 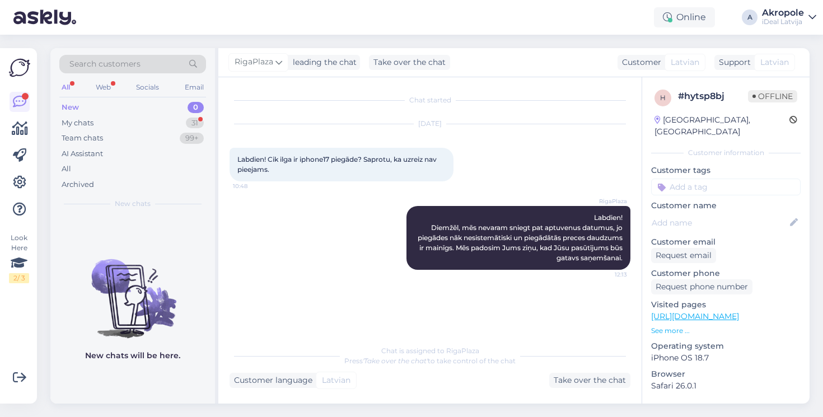 What do you see at coordinates (725, 170) in the screenshot?
I see `p: Customer tags` at bounding box center [725, 170].